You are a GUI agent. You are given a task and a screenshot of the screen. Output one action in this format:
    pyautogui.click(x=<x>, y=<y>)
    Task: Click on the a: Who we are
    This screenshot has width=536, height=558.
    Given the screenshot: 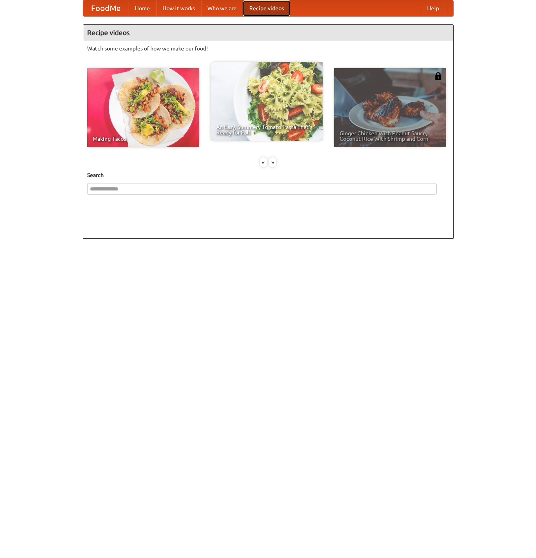 What is the action you would take?
    pyautogui.click(x=222, y=8)
    